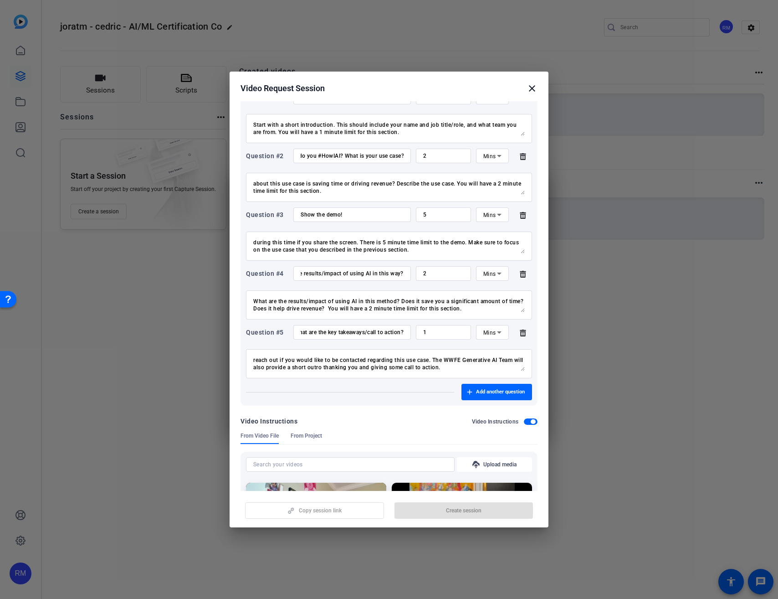 The width and height of the screenshot is (778, 599). Describe the element at coordinates (350, 464) in the screenshot. I see `input: Search your videos` at that location.